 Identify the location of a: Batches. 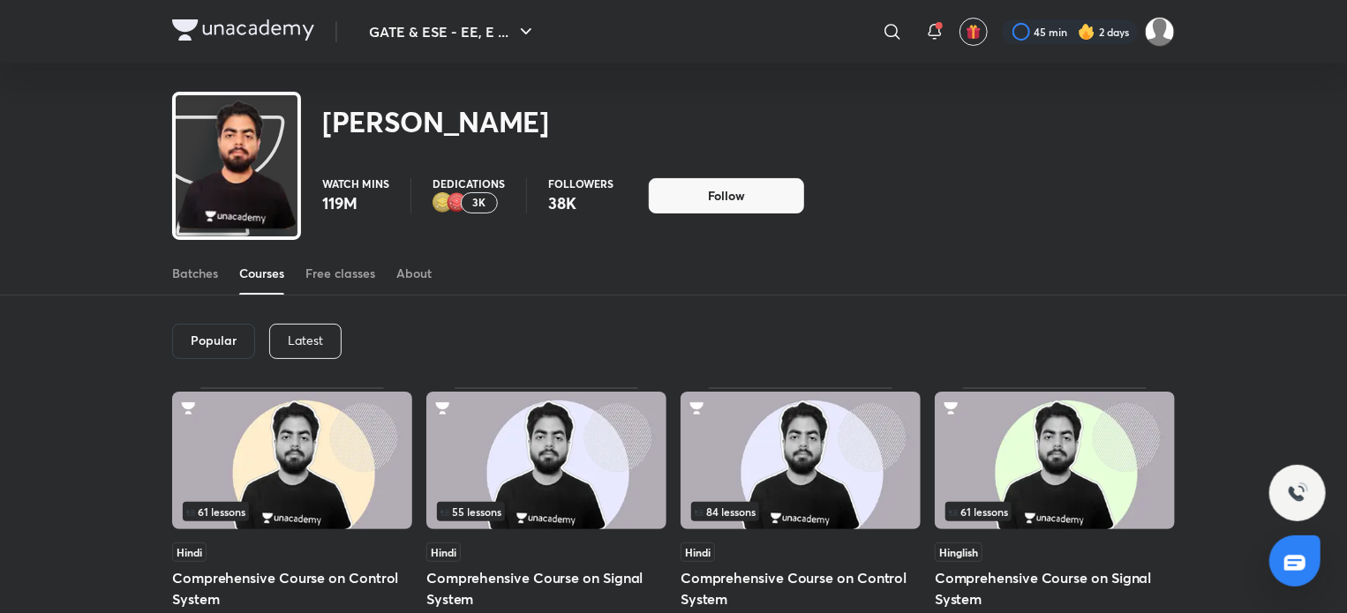
(195, 274).